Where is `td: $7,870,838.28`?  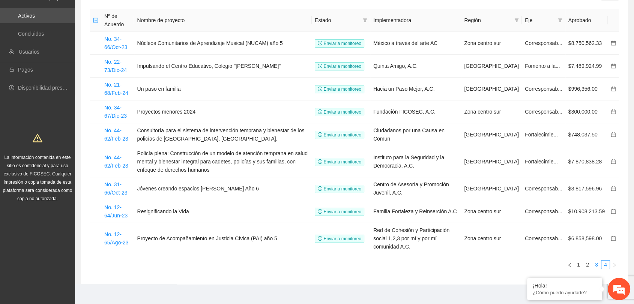 td: $7,870,838.28 is located at coordinates (587, 162).